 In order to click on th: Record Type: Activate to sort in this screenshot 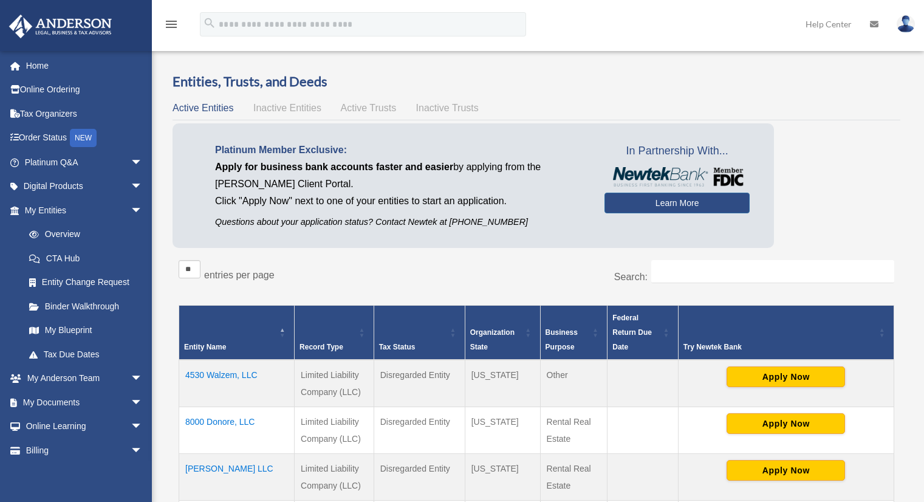, I will do `click(334, 332)`.